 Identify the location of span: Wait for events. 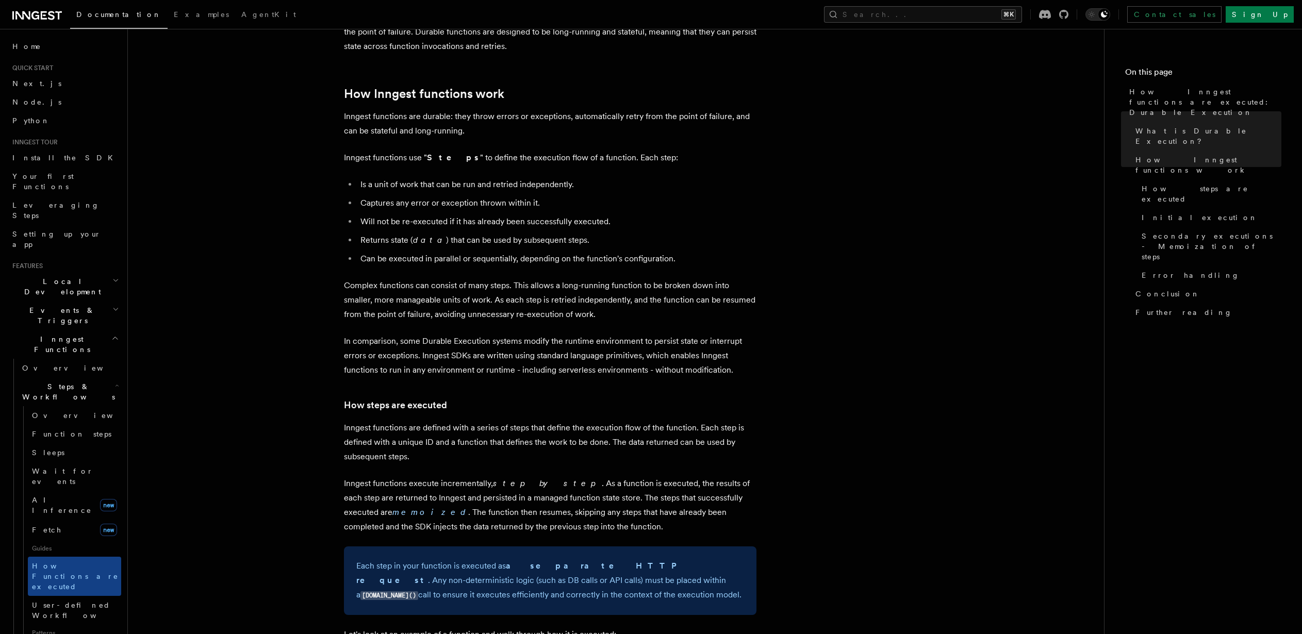
(62, 476).